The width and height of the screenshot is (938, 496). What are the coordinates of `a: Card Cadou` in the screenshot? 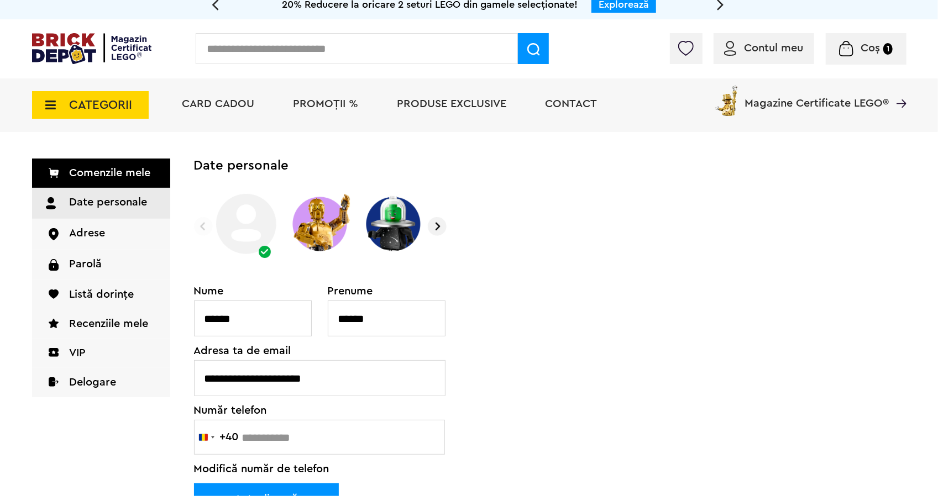 It's located at (218, 104).